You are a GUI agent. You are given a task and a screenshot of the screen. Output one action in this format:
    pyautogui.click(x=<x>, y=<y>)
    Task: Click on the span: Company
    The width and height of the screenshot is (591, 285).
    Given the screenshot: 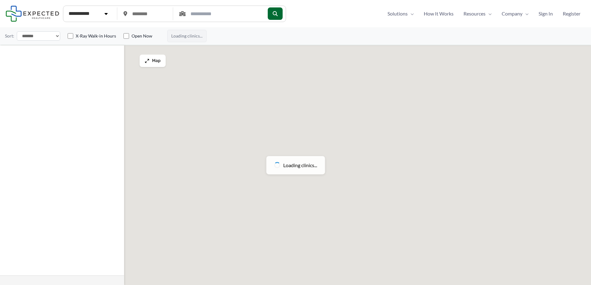 What is the action you would take?
    pyautogui.click(x=512, y=14)
    